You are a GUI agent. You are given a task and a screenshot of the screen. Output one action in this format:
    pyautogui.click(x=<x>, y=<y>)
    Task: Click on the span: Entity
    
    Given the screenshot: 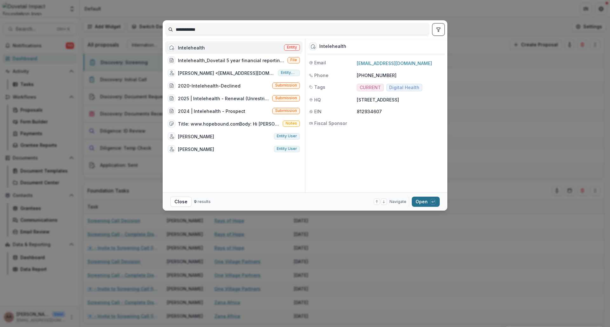 What is the action you would take?
    pyautogui.click(x=292, y=47)
    